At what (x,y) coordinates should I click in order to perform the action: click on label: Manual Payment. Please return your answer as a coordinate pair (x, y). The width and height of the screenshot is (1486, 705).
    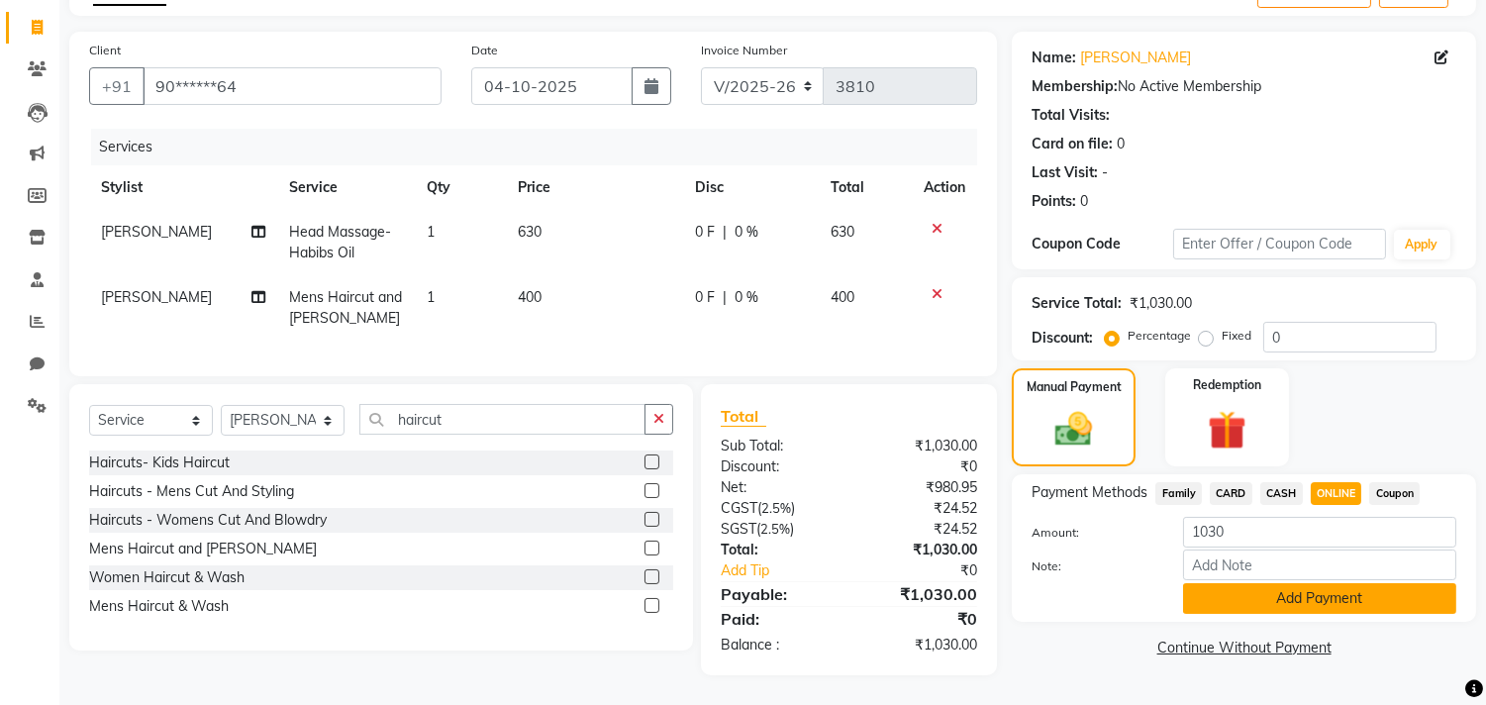
    Looking at the image, I should click on (1074, 387).